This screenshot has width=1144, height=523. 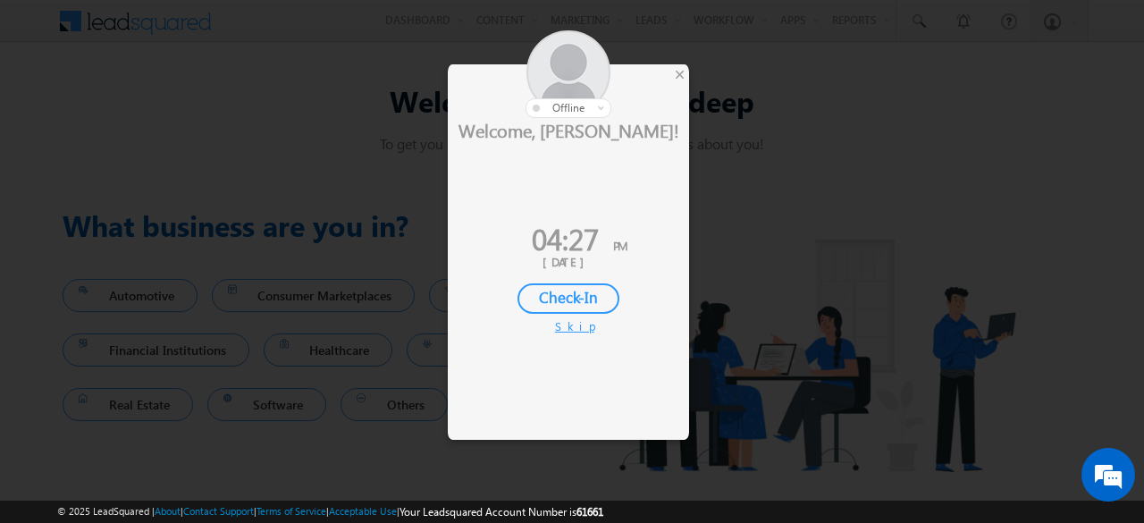 What do you see at coordinates (568, 107) in the screenshot?
I see `span: offline` at bounding box center [568, 107].